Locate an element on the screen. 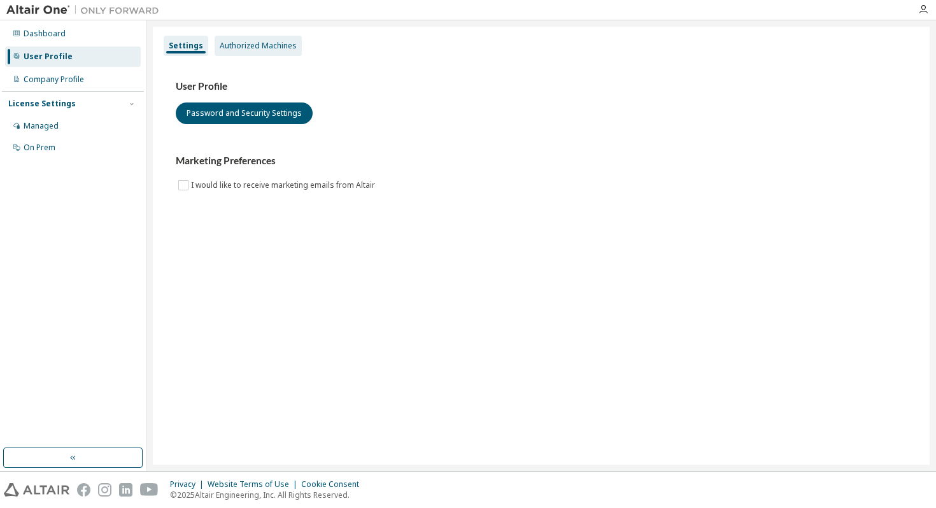 This screenshot has width=936, height=508. div: Company Profile is located at coordinates (53, 80).